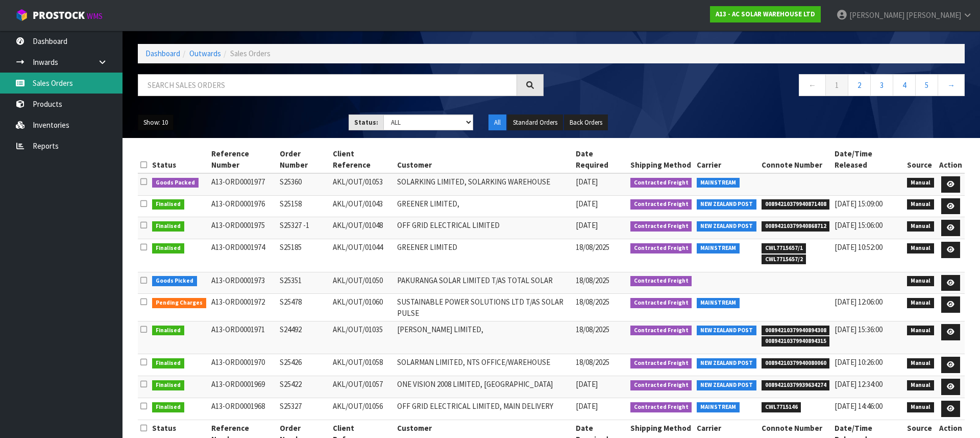 The width and height of the screenshot is (980, 438). I want to click on td: S25158, so click(303, 206).